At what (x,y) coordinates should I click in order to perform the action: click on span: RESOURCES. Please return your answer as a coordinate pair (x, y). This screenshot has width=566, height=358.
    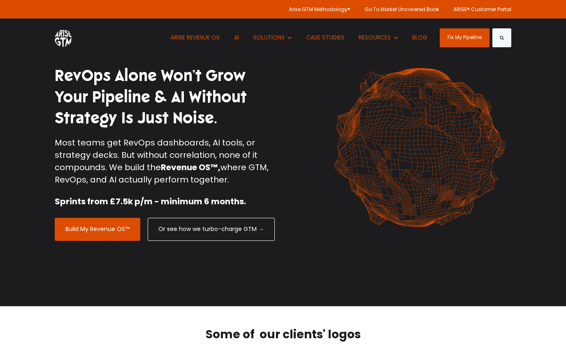
    Looking at the image, I should click on (375, 37).